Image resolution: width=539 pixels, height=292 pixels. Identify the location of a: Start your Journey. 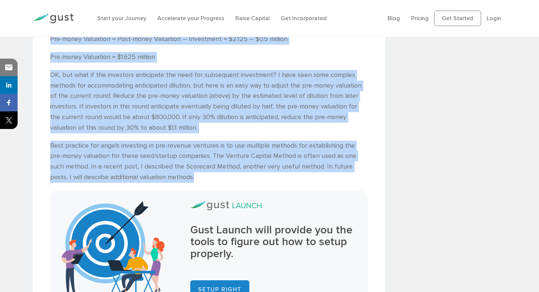
(122, 18).